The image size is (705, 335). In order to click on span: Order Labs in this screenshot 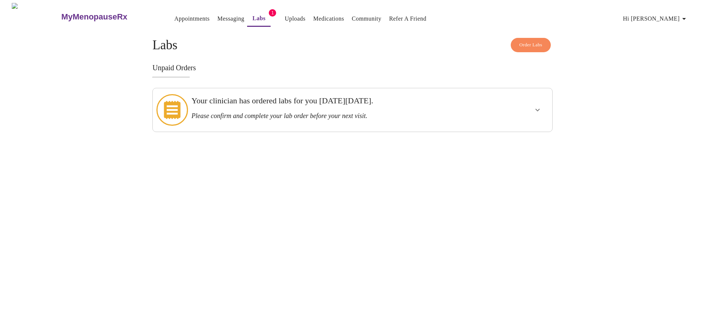, I will do `click(531, 45)`.